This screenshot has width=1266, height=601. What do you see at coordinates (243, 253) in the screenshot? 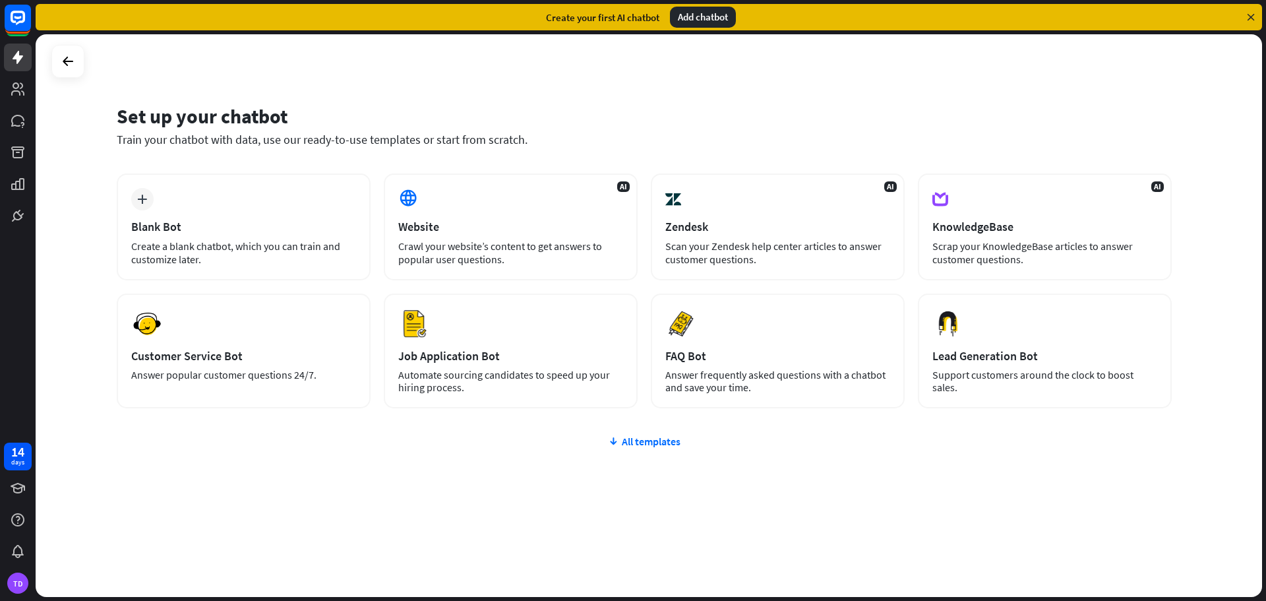
I see `div: Create a blank chatbot, which you can train and customize later.` at bounding box center [243, 253].